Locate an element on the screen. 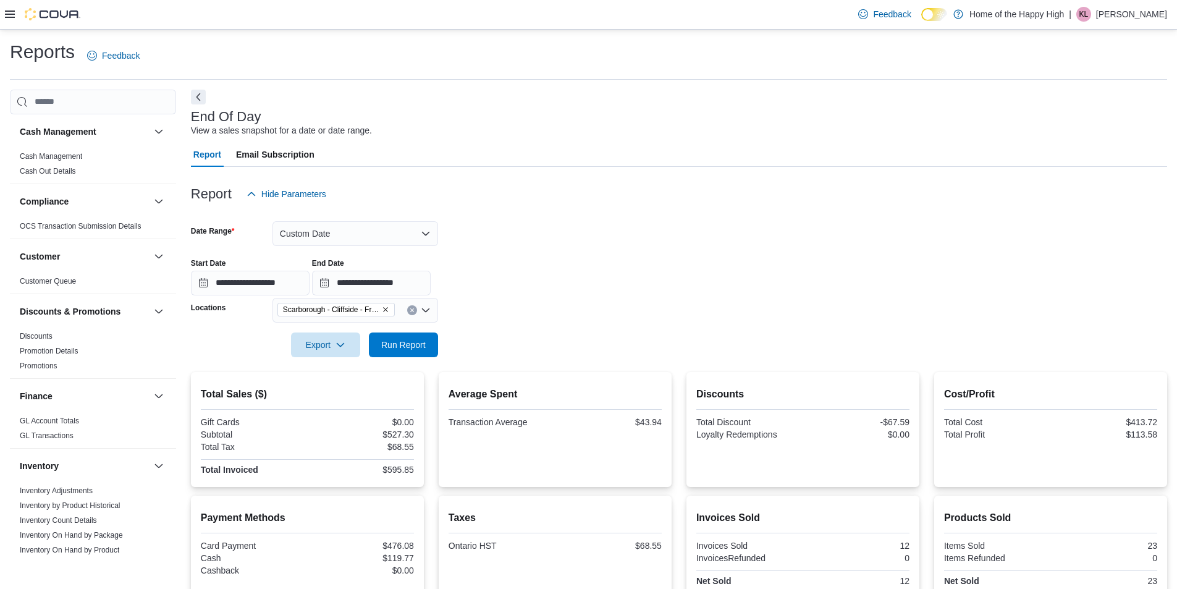  span: Dark Mode is located at coordinates (921, 21).